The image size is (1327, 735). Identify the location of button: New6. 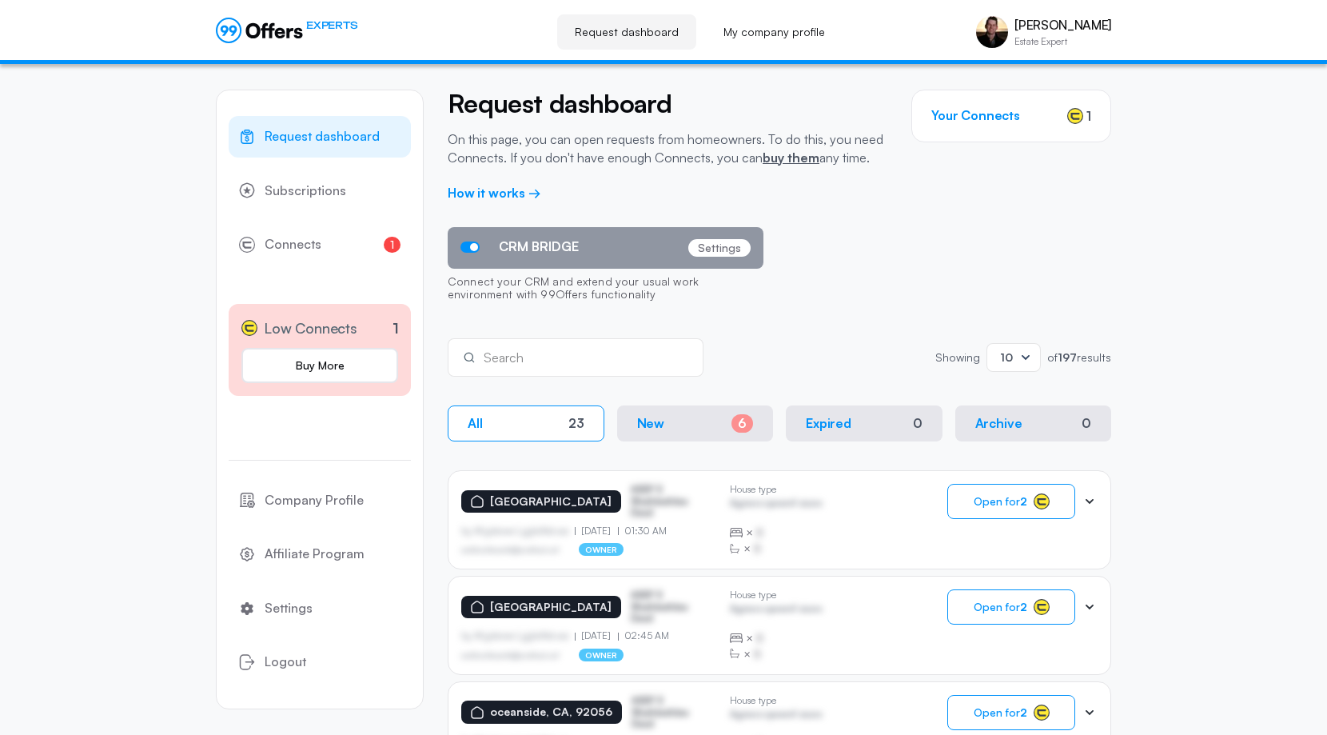
(695, 423).